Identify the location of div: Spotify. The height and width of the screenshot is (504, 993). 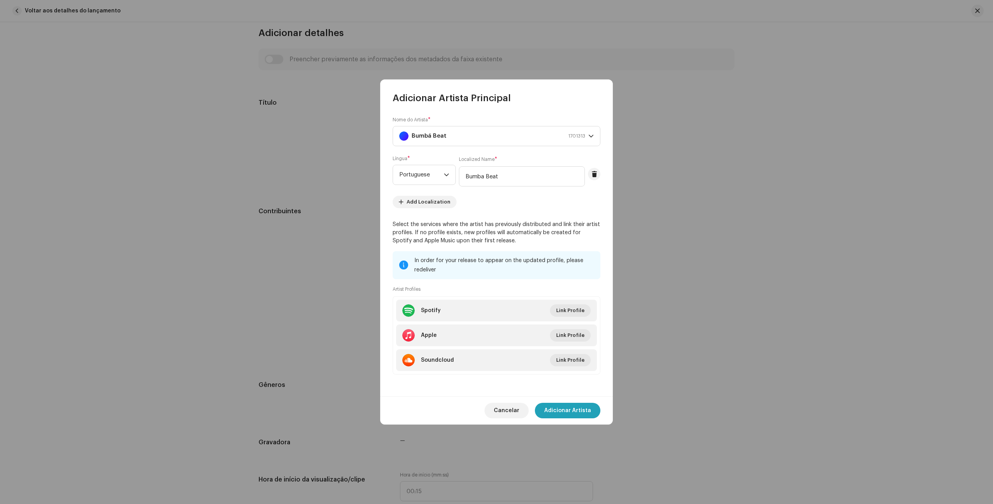
(430, 310).